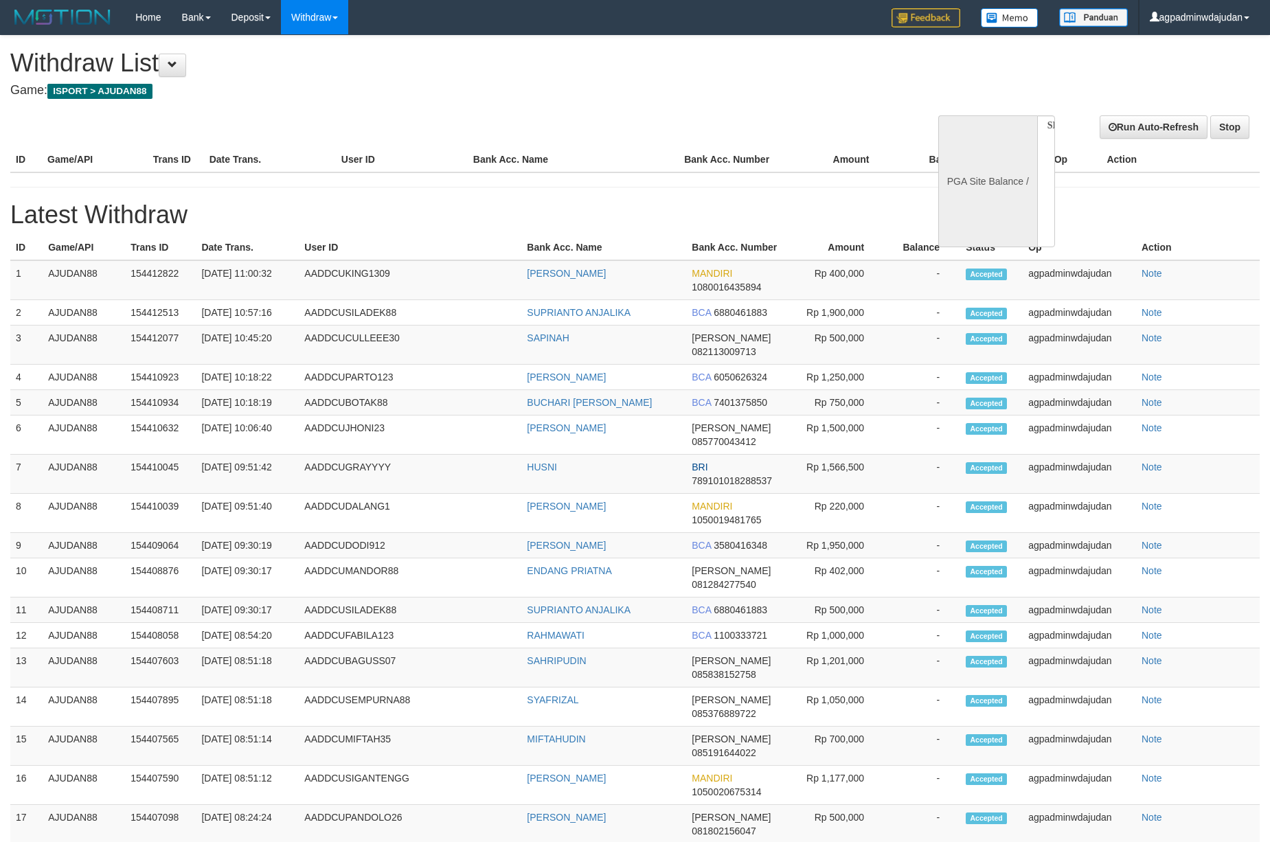 The width and height of the screenshot is (1270, 842). Describe the element at coordinates (160, 545) in the screenshot. I see `td: 154409064` at that location.